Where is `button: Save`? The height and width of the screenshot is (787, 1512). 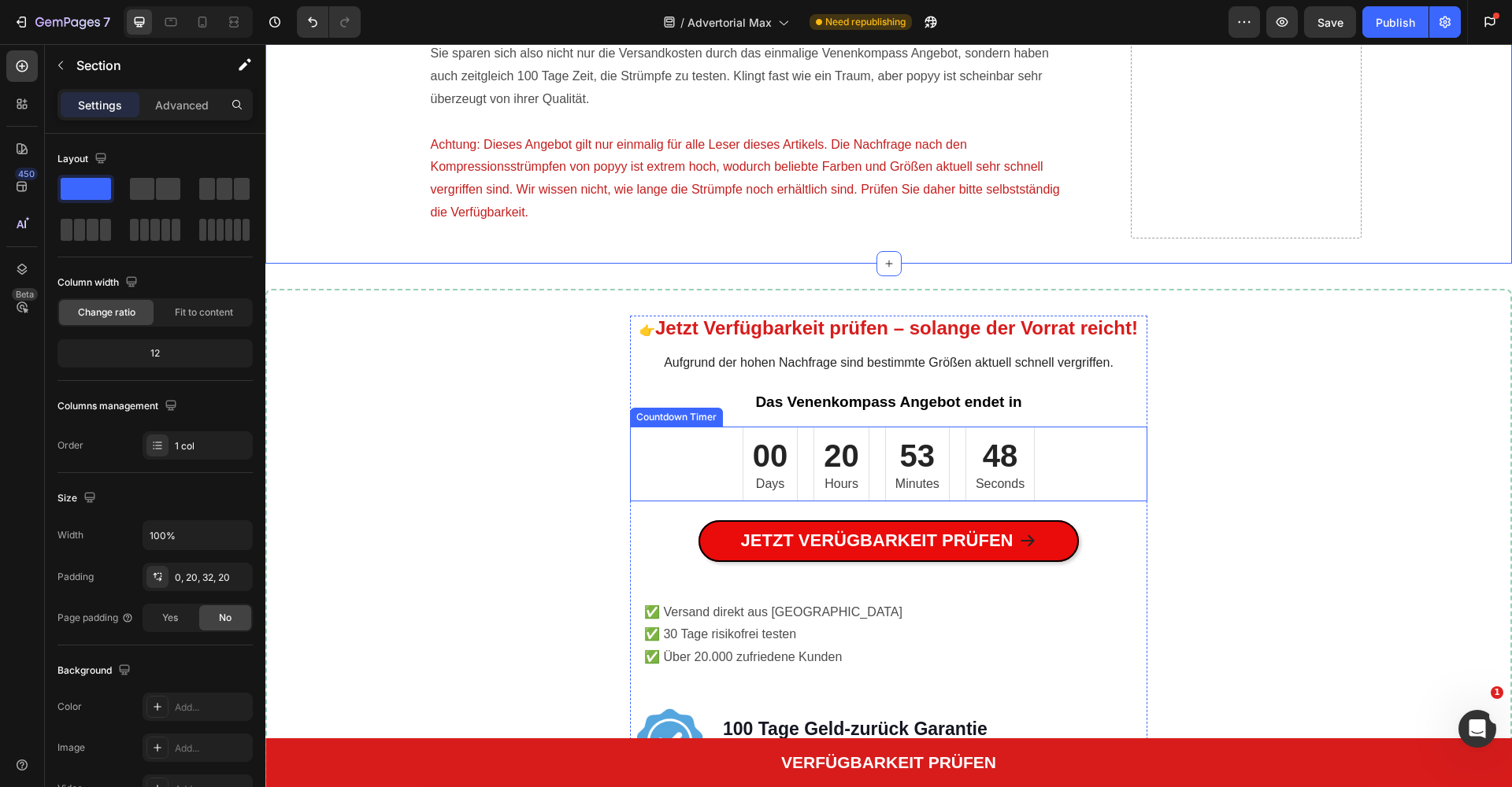 button: Save is located at coordinates (1330, 22).